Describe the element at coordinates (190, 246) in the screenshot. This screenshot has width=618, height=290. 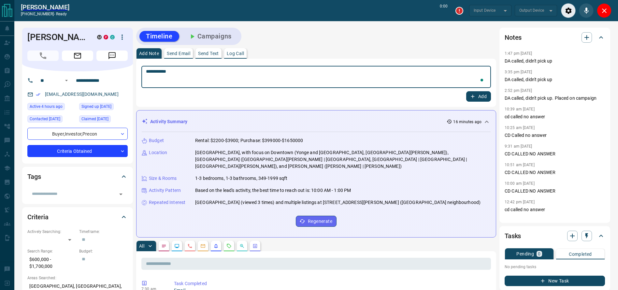
I see `svg: Calls` at that location.